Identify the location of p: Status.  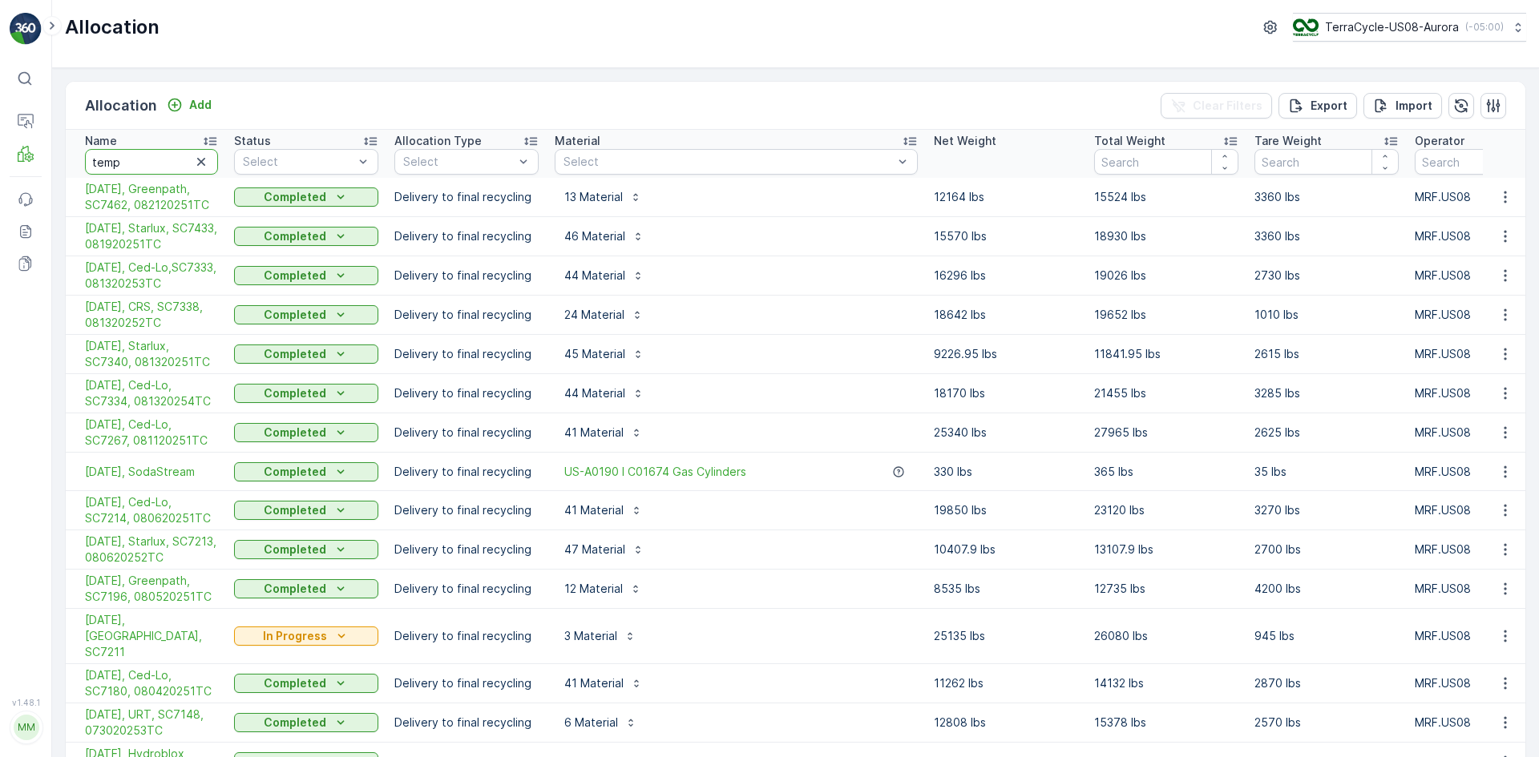
(252, 141).